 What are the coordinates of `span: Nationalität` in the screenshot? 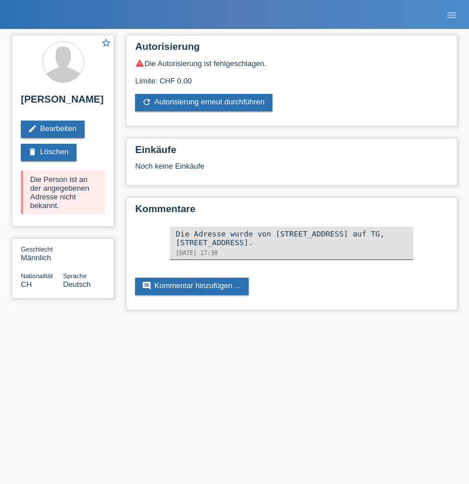 It's located at (37, 276).